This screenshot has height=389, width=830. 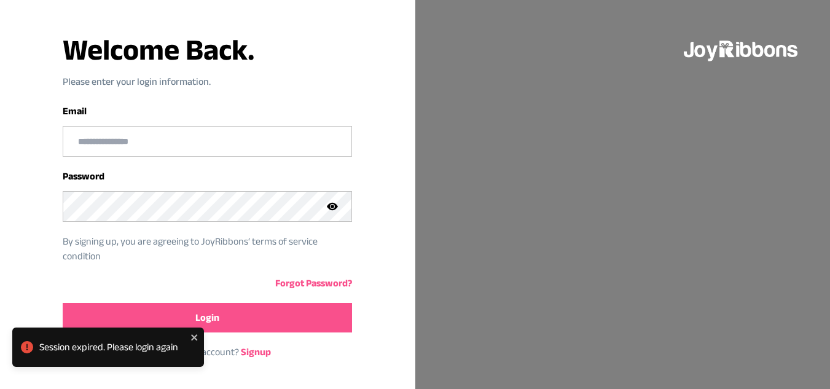 What do you see at coordinates (741, 49) in the screenshot?
I see `img: joyribbons` at bounding box center [741, 49].